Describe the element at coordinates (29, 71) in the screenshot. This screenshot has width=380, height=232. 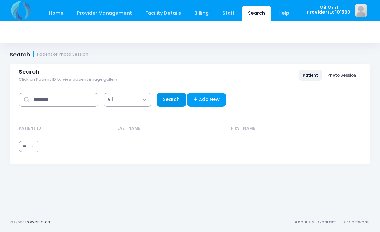
I see `span: Search` at that location.